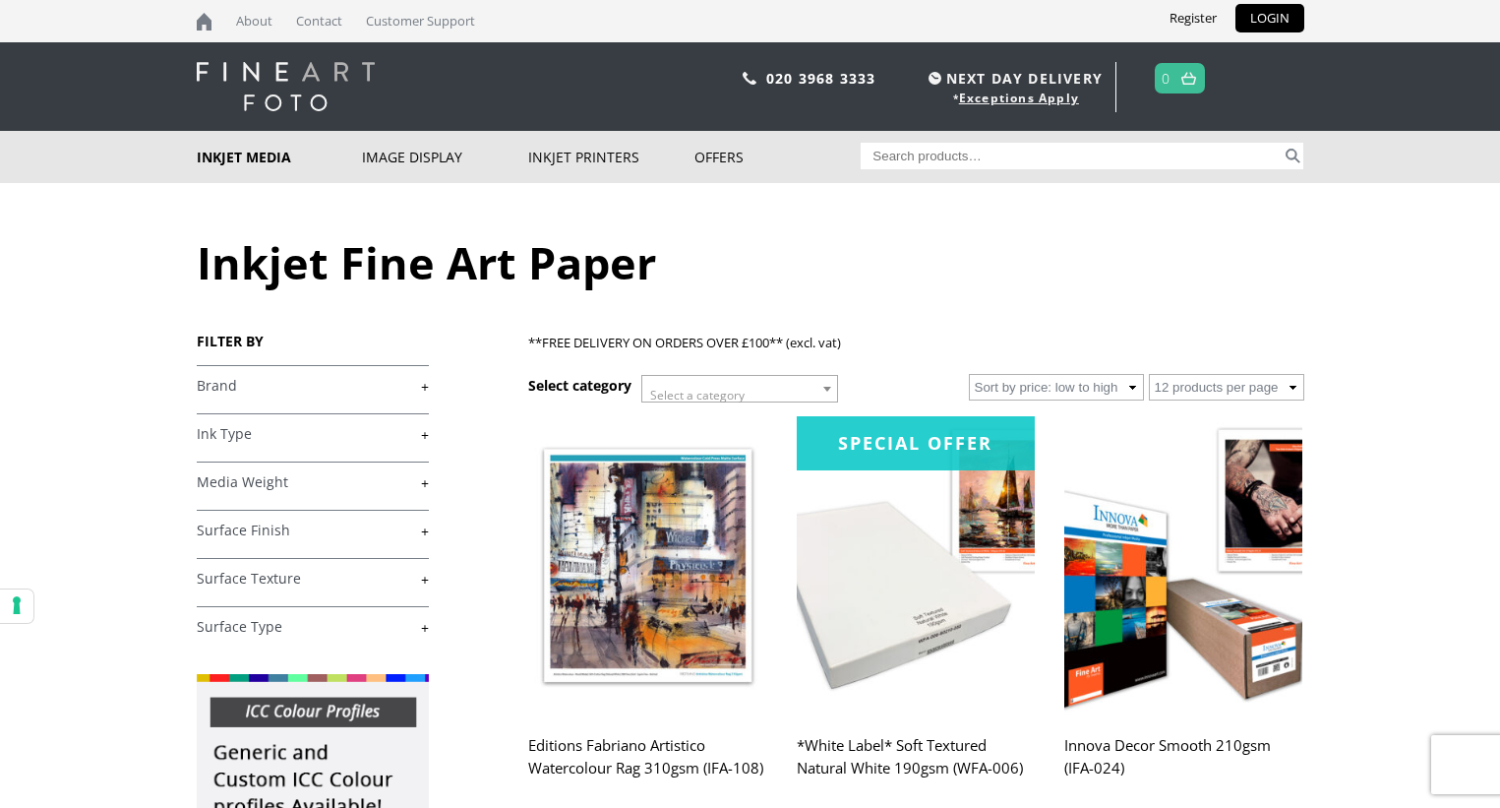 The height and width of the screenshot is (808, 1500). What do you see at coordinates (579, 385) in the screenshot?
I see `h3: Select category` at bounding box center [579, 385].